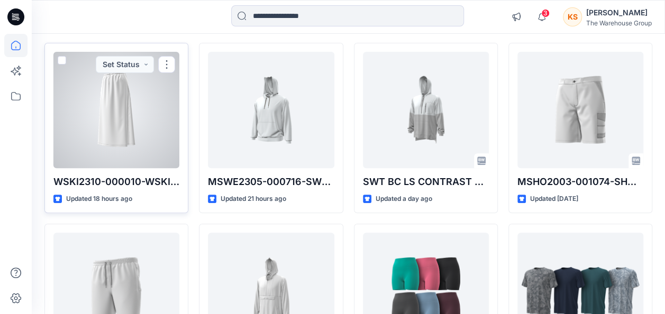 This screenshot has height=314, width=665. I want to click on p: SWT BC LS CONTRAST FLC HOOD PS-MSWE2108-000140, so click(426, 182).